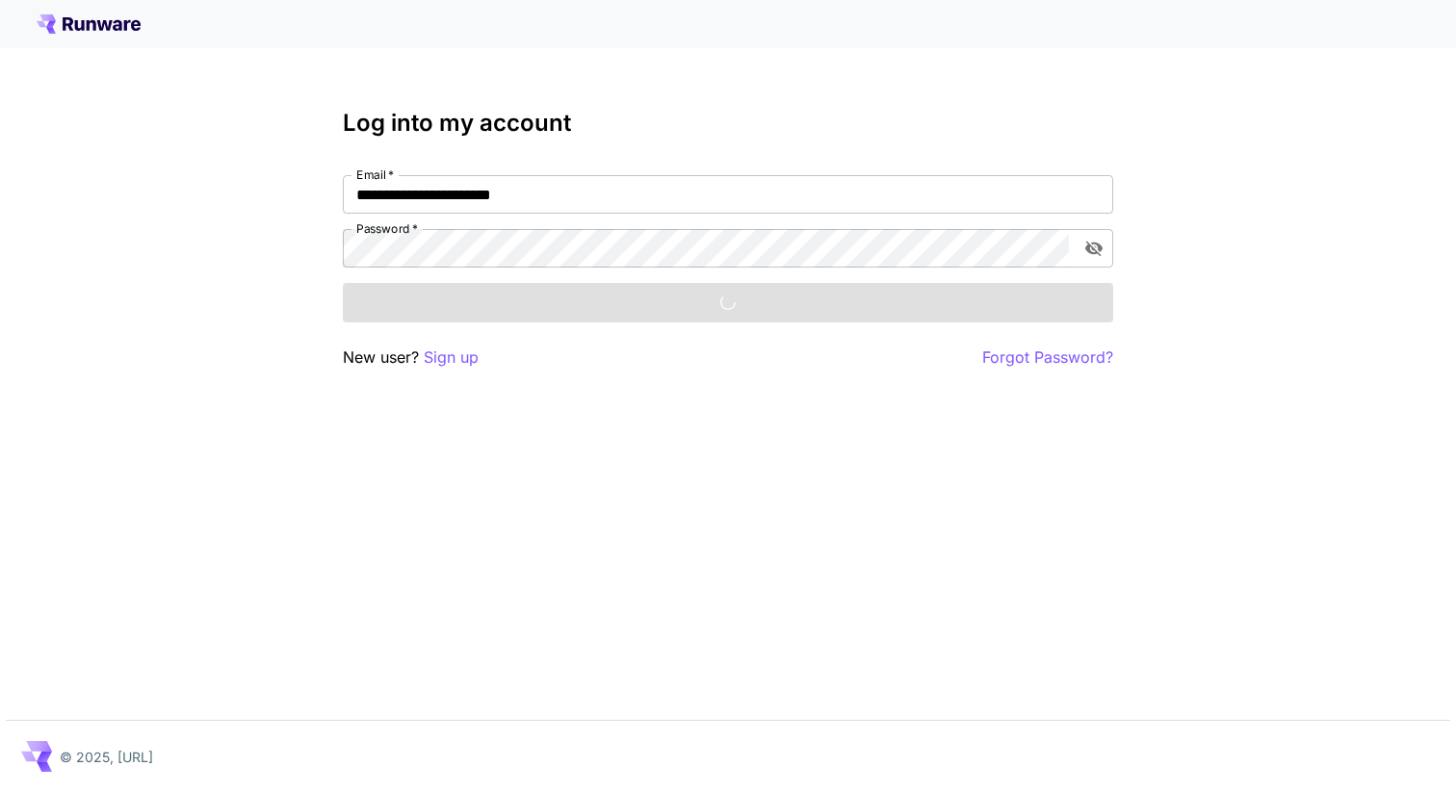  Describe the element at coordinates (728, 123) in the screenshot. I see `h3: Log into my account` at that location.